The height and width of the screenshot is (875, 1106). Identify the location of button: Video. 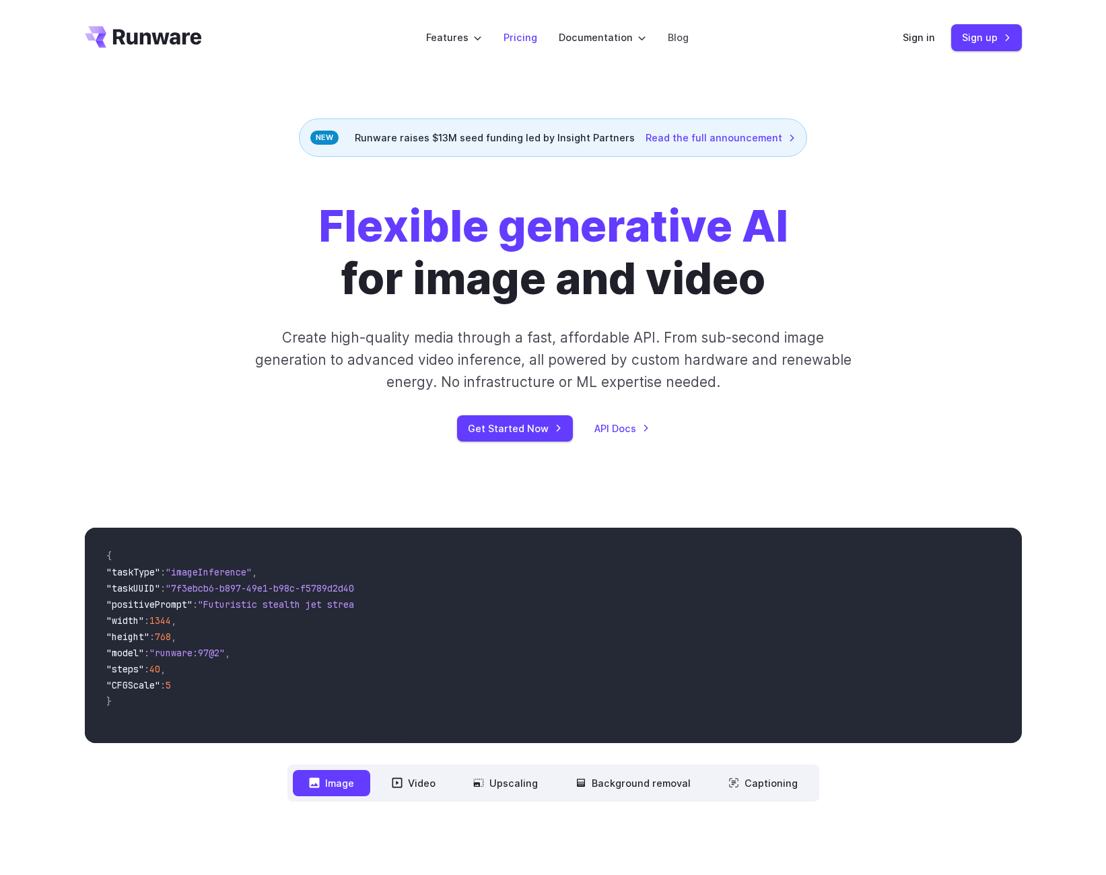
(414, 783).